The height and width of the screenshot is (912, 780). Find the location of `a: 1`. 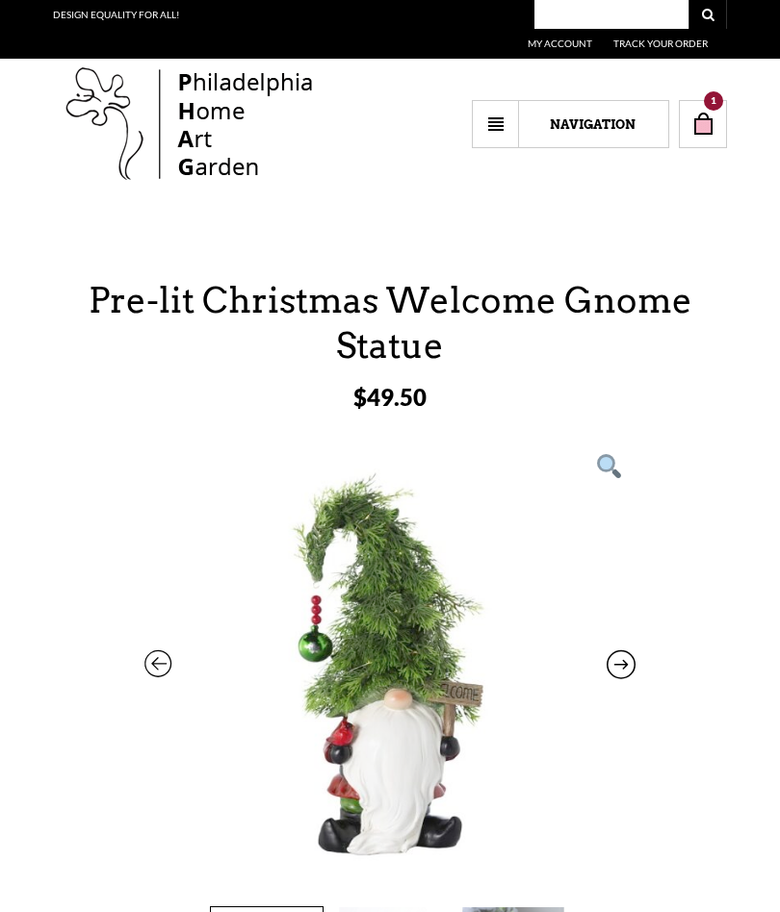

a: 1 is located at coordinates (703, 124).